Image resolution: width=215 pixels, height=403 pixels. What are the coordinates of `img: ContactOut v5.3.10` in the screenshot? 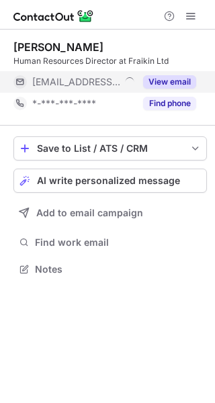 It's located at (54, 16).